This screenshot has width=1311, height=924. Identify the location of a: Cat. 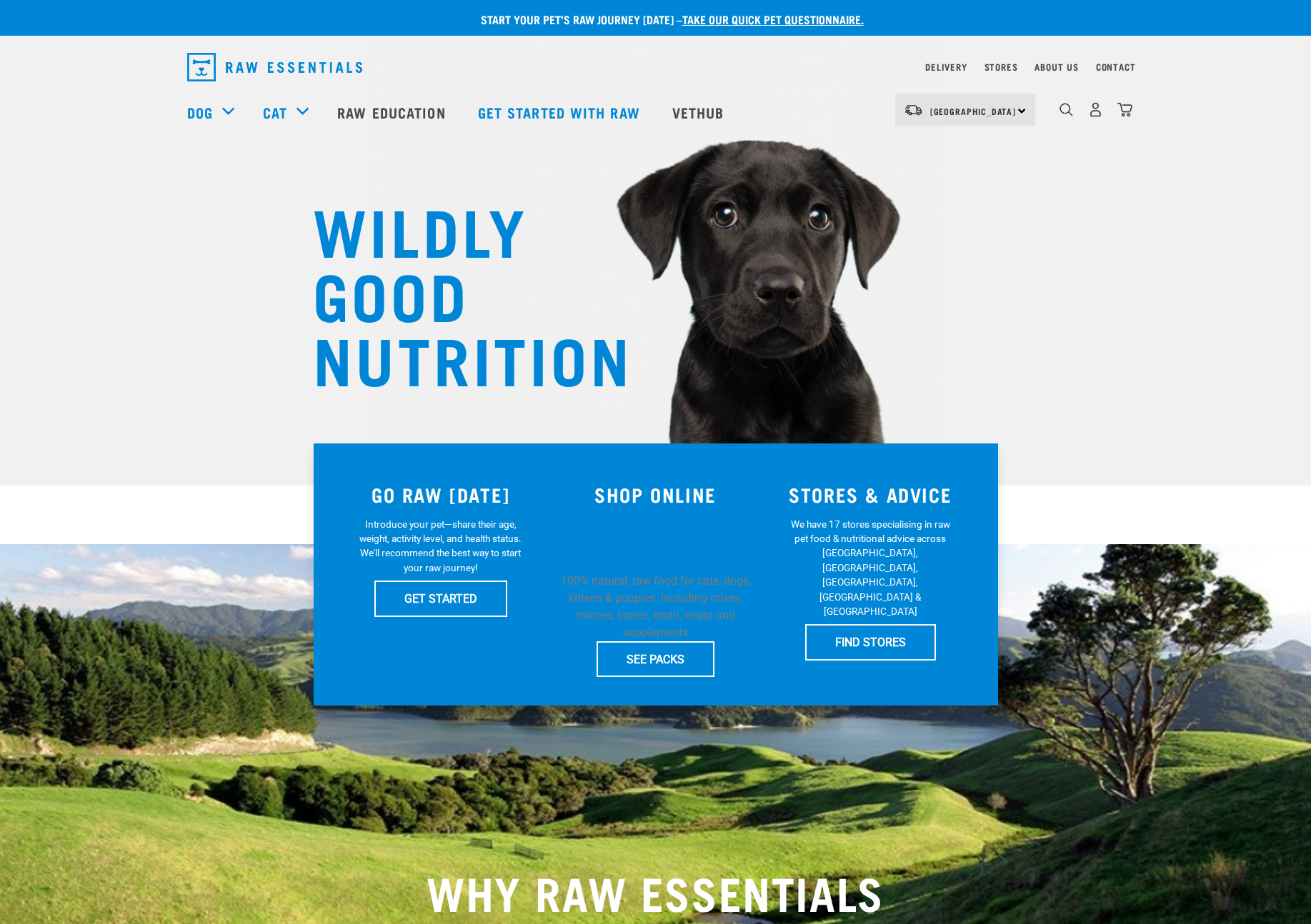
(275, 112).